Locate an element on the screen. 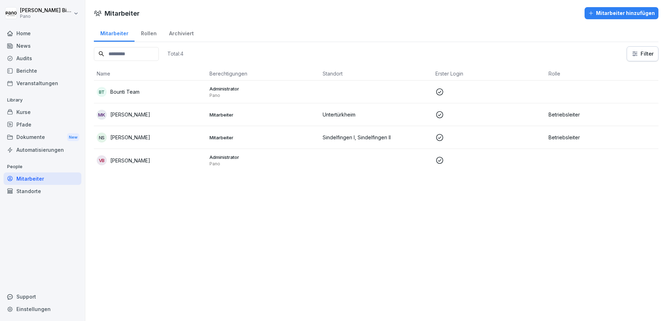  div: NS is located at coordinates (102, 138).